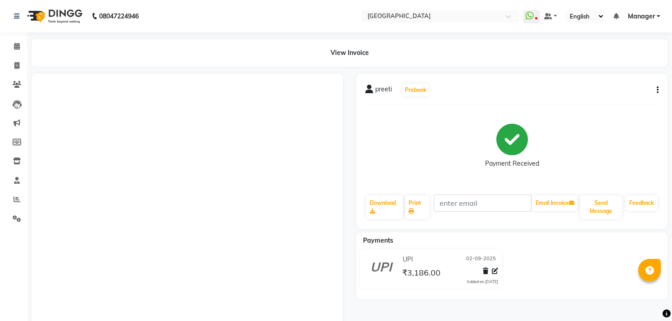  What do you see at coordinates (417, 207) in the screenshot?
I see `a: Print` at bounding box center [417, 207].